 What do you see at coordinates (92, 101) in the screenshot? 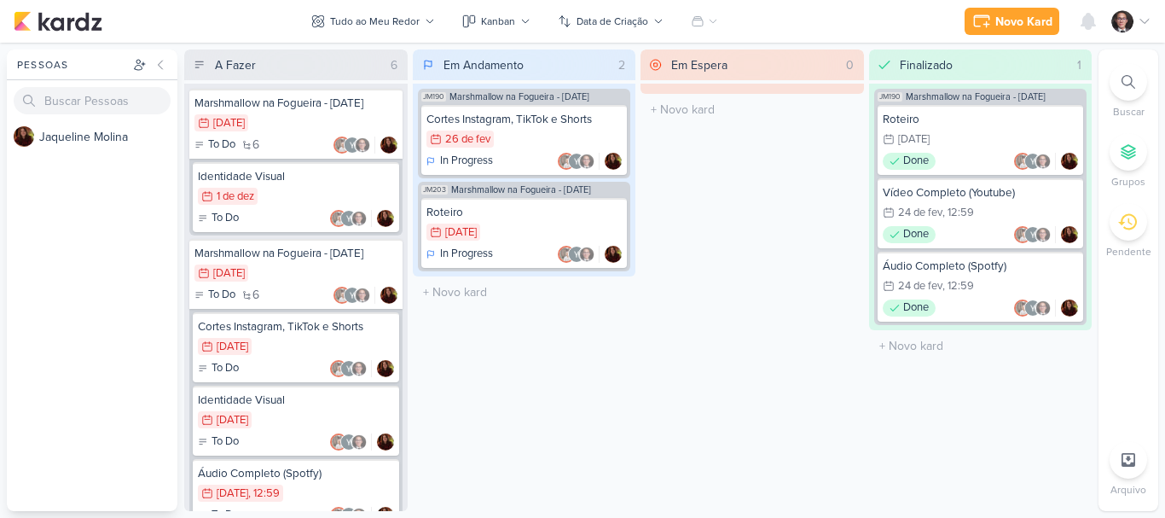
I see `input: Buscar Pessoas` at bounding box center [92, 101].